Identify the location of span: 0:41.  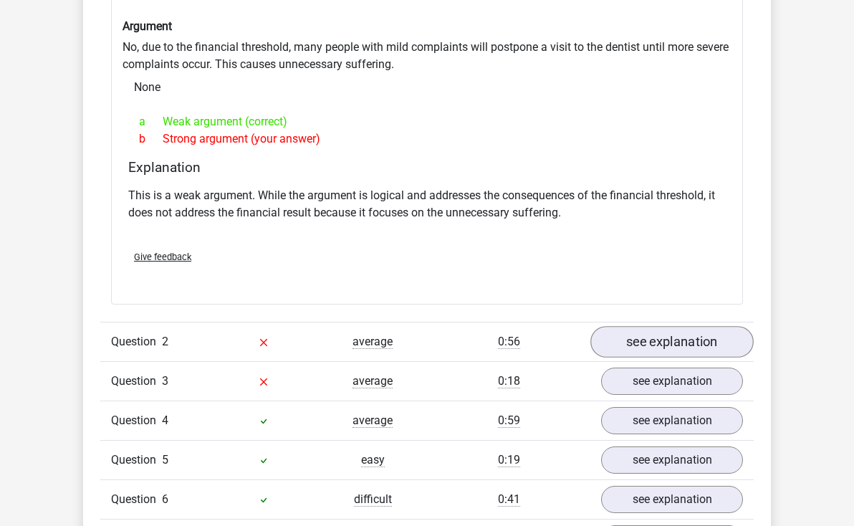
(509, 499).